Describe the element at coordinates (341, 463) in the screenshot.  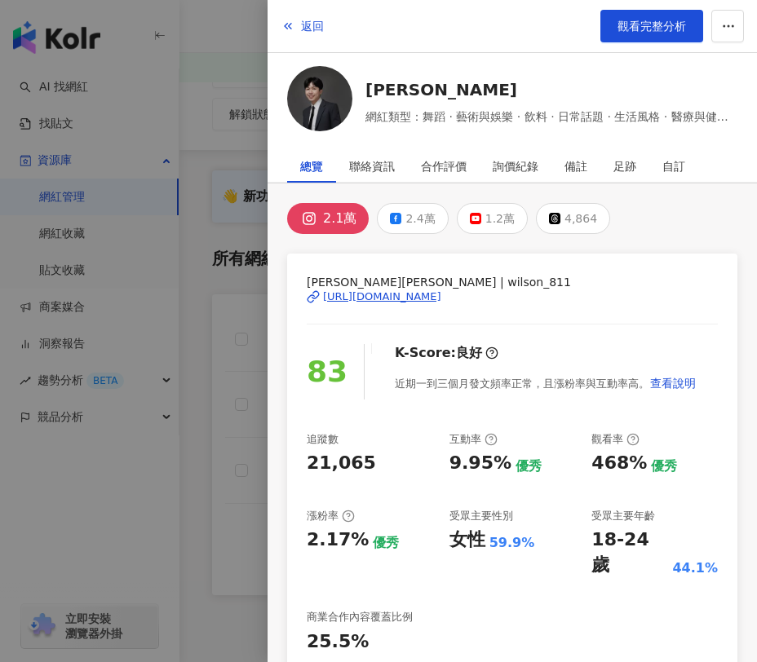
I see `div: 21,065` at that location.